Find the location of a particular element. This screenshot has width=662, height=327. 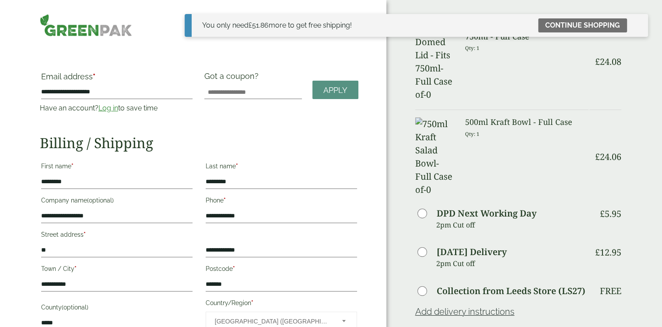

div: You only need more to get free shipping! is located at coordinates (277, 25).